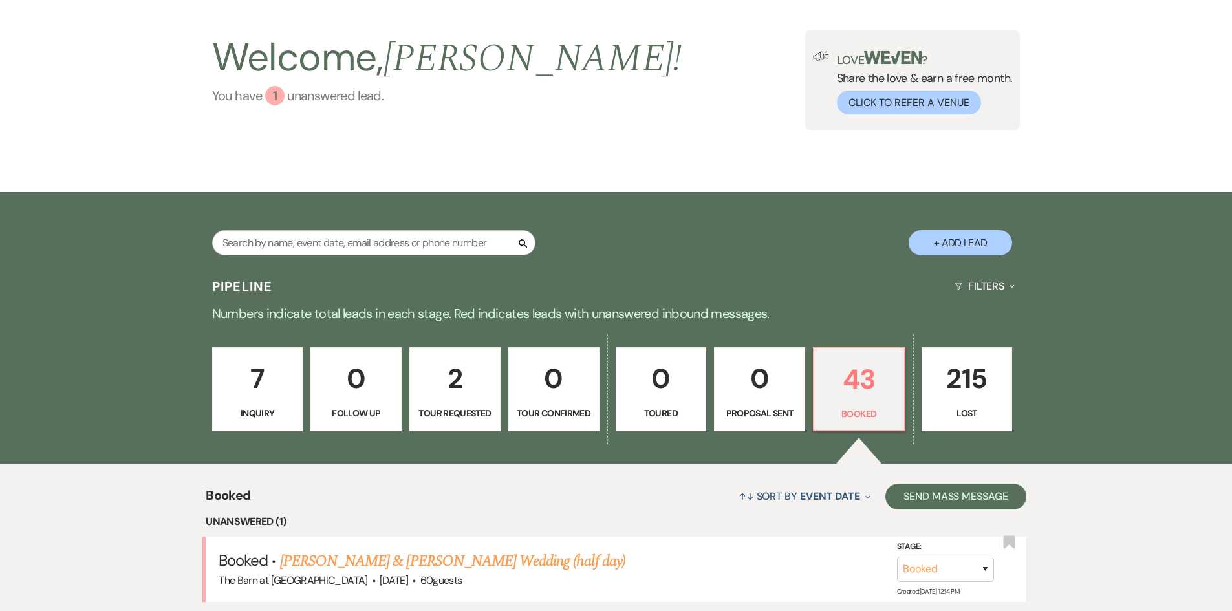 The height and width of the screenshot is (611, 1232). I want to click on span: 60 guests, so click(441, 580).